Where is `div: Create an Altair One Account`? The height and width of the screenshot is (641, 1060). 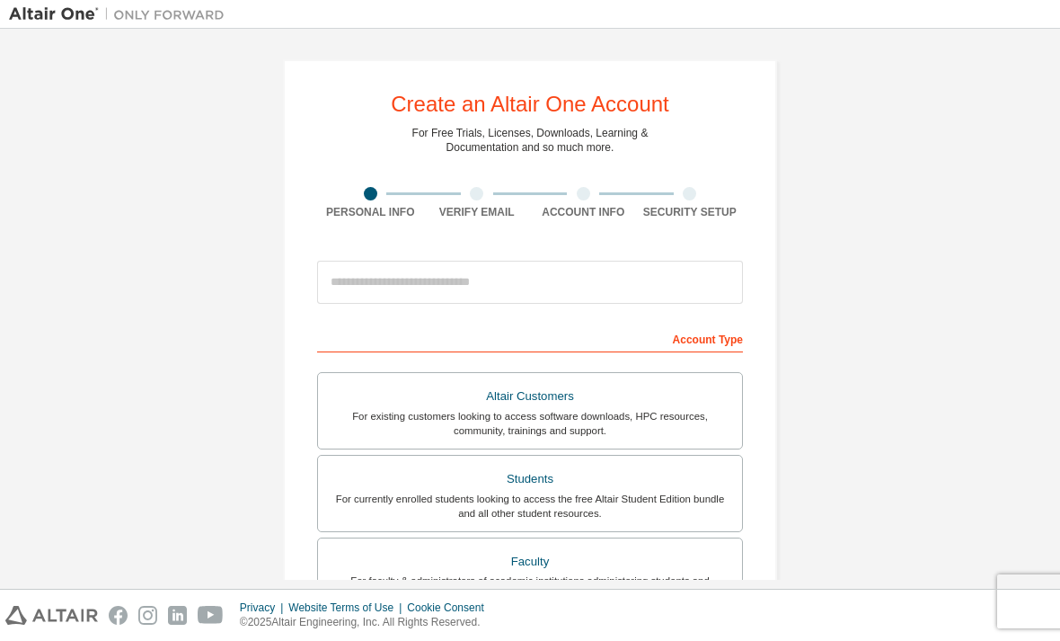 div: Create an Altair One Account is located at coordinates (530, 104).